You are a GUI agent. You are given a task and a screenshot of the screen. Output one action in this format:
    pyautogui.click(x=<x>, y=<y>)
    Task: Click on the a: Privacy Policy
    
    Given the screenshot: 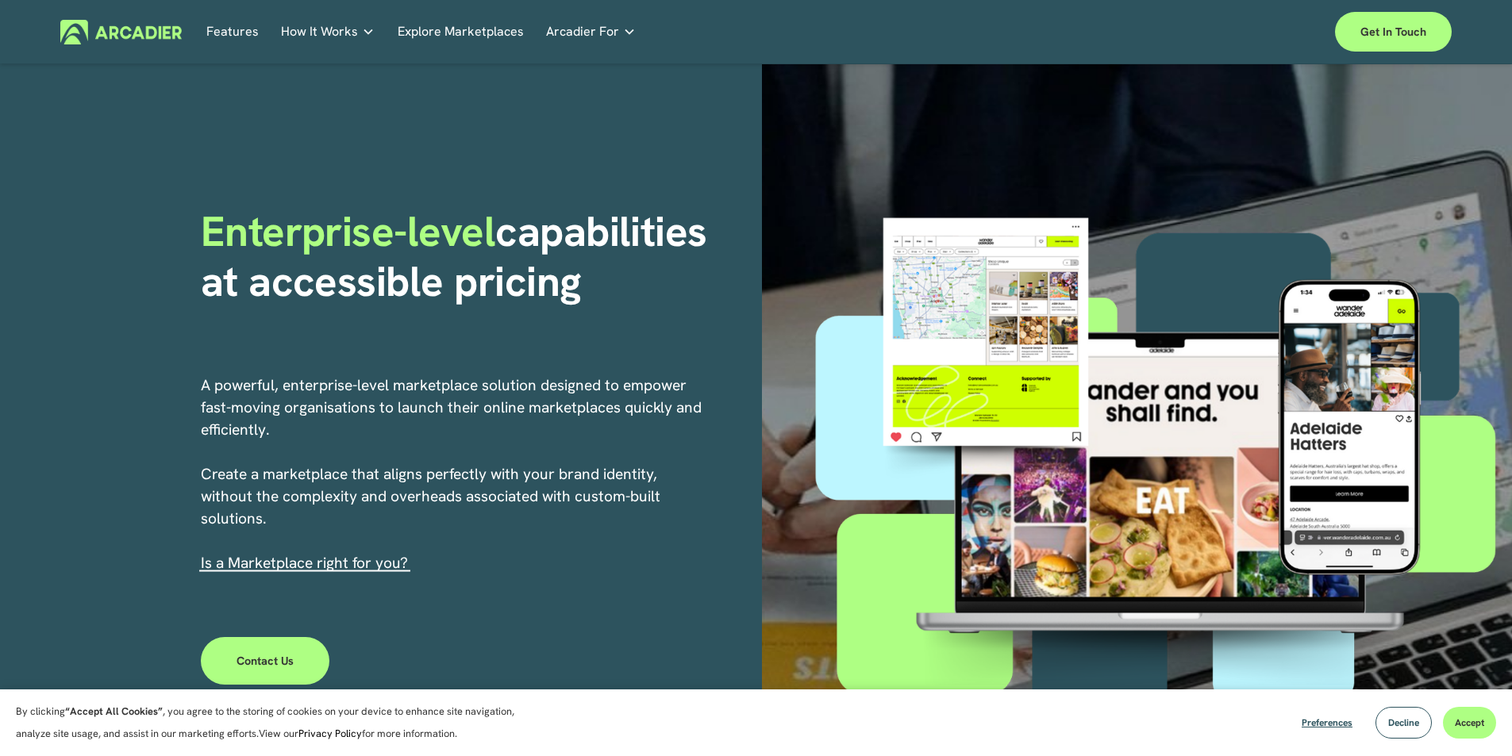 What is the action you would take?
    pyautogui.click(x=330, y=733)
    